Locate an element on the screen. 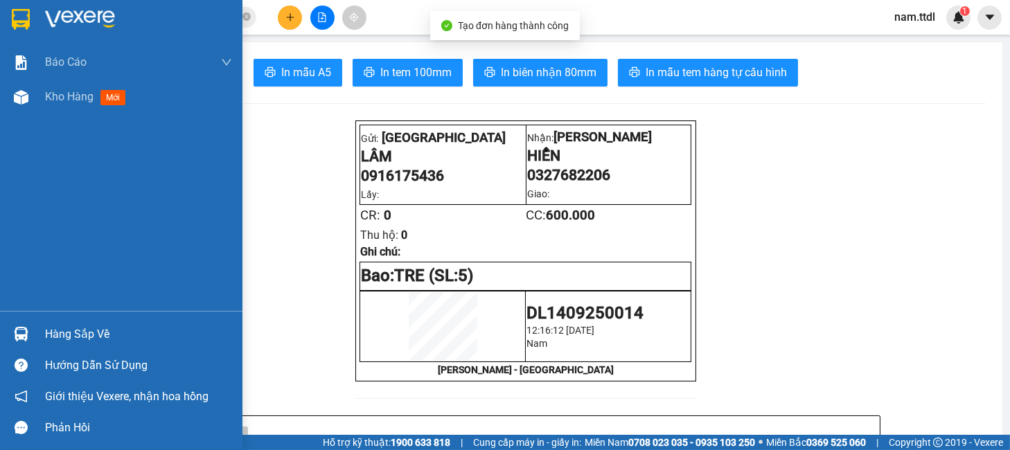  button: printerIn biên nhận 80mm is located at coordinates (540, 73).